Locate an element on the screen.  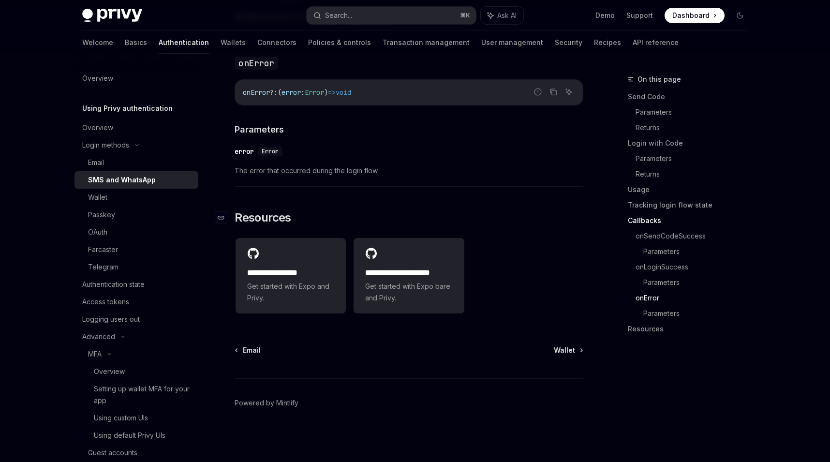
span: ⌘ K is located at coordinates (465, 15).